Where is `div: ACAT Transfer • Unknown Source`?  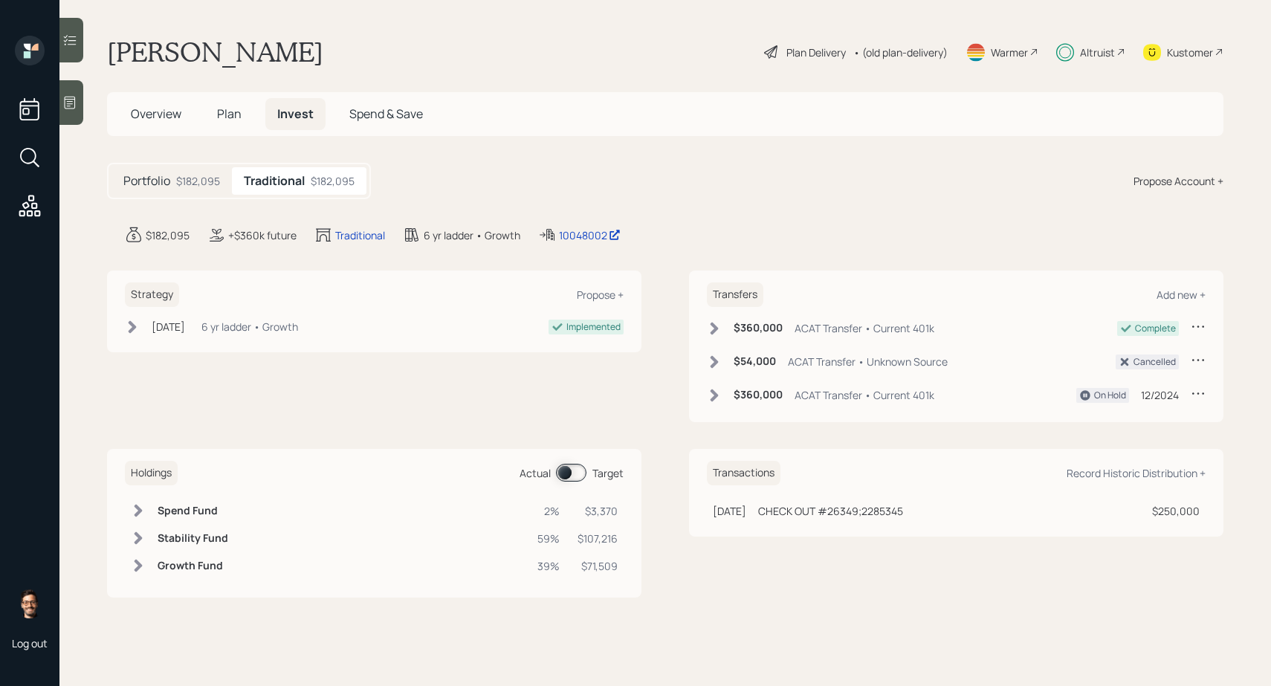
div: ACAT Transfer • Unknown Source is located at coordinates (867, 361).